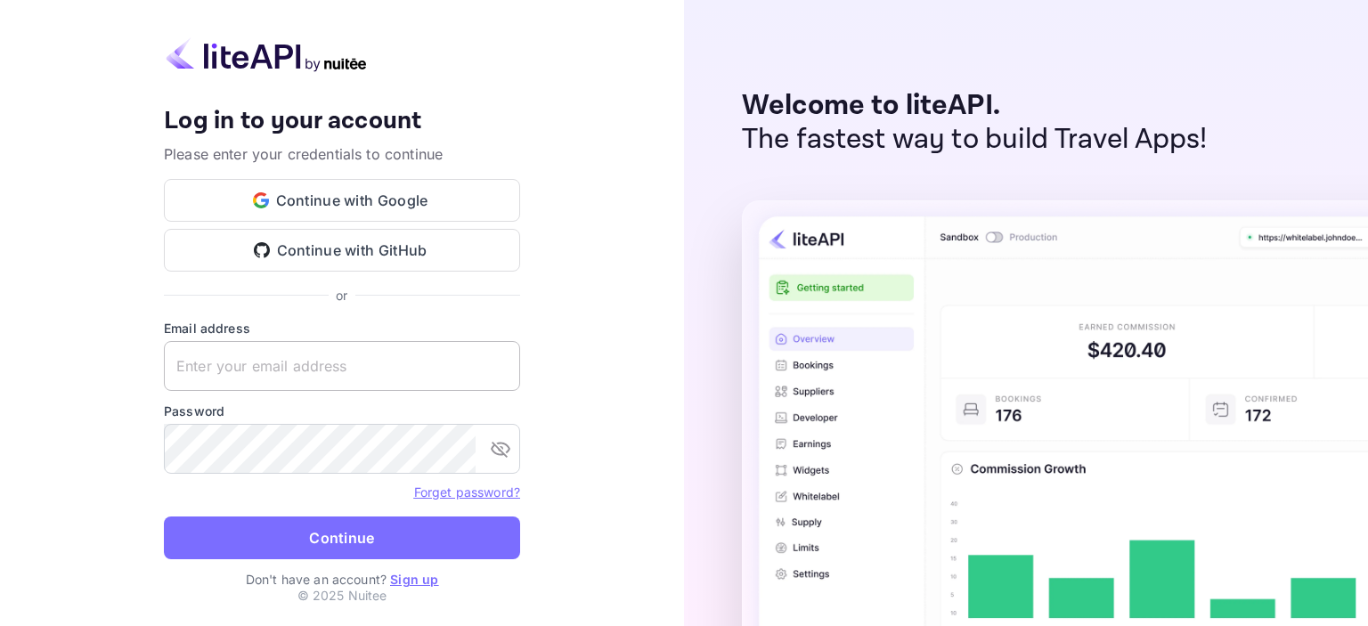  I want to click on p: © 2025 Nuitee, so click(342, 595).